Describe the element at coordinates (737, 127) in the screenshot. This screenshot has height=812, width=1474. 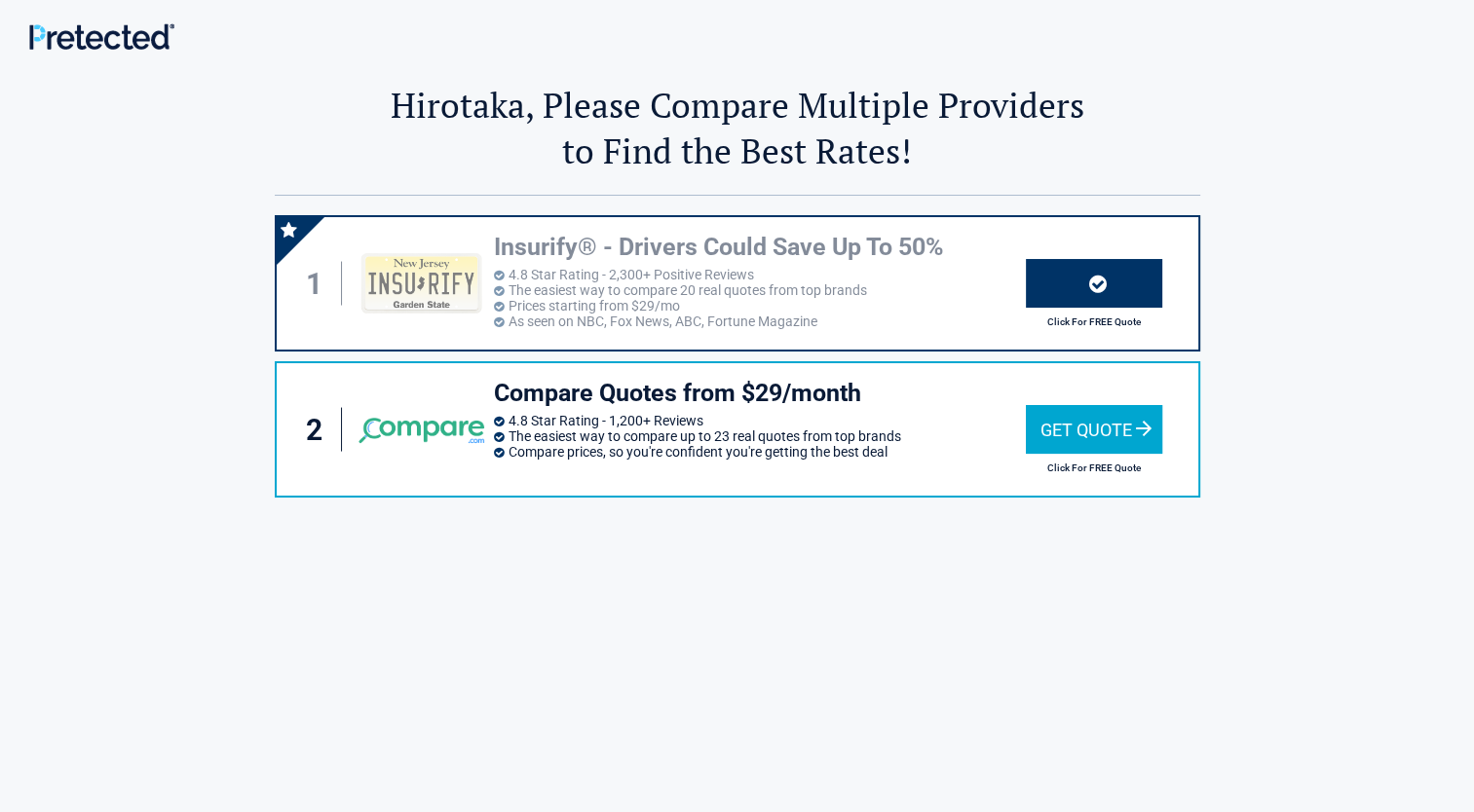
I see `h2: Hirotaka, Please Compare Multiple Providers to Find the Best Rates!` at that location.